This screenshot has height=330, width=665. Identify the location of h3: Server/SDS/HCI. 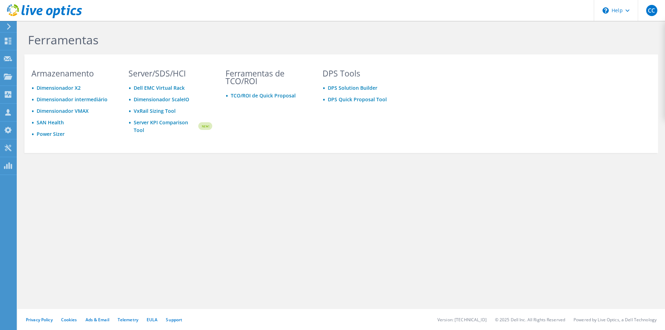
(170, 73).